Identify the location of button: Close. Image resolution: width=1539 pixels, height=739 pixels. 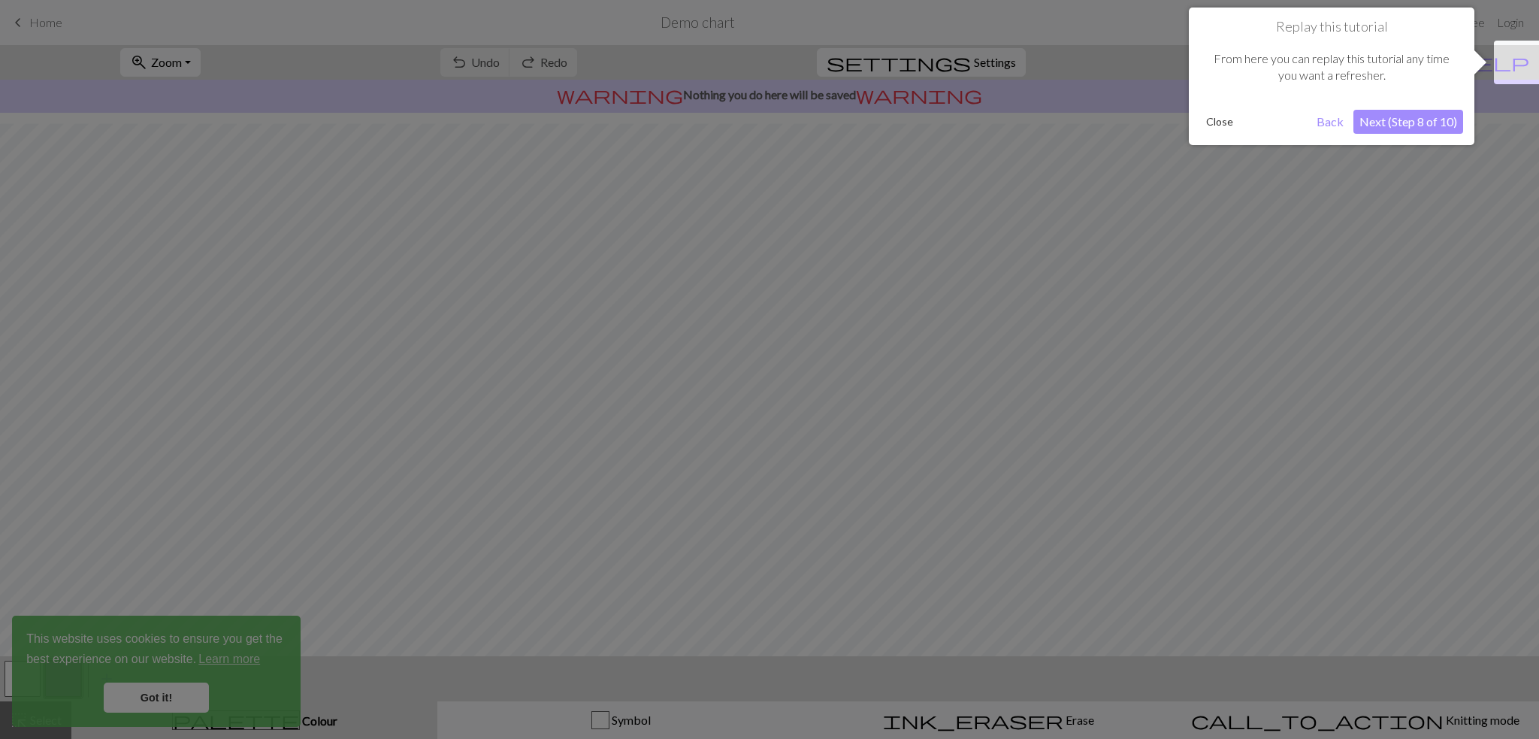
(1220, 122).